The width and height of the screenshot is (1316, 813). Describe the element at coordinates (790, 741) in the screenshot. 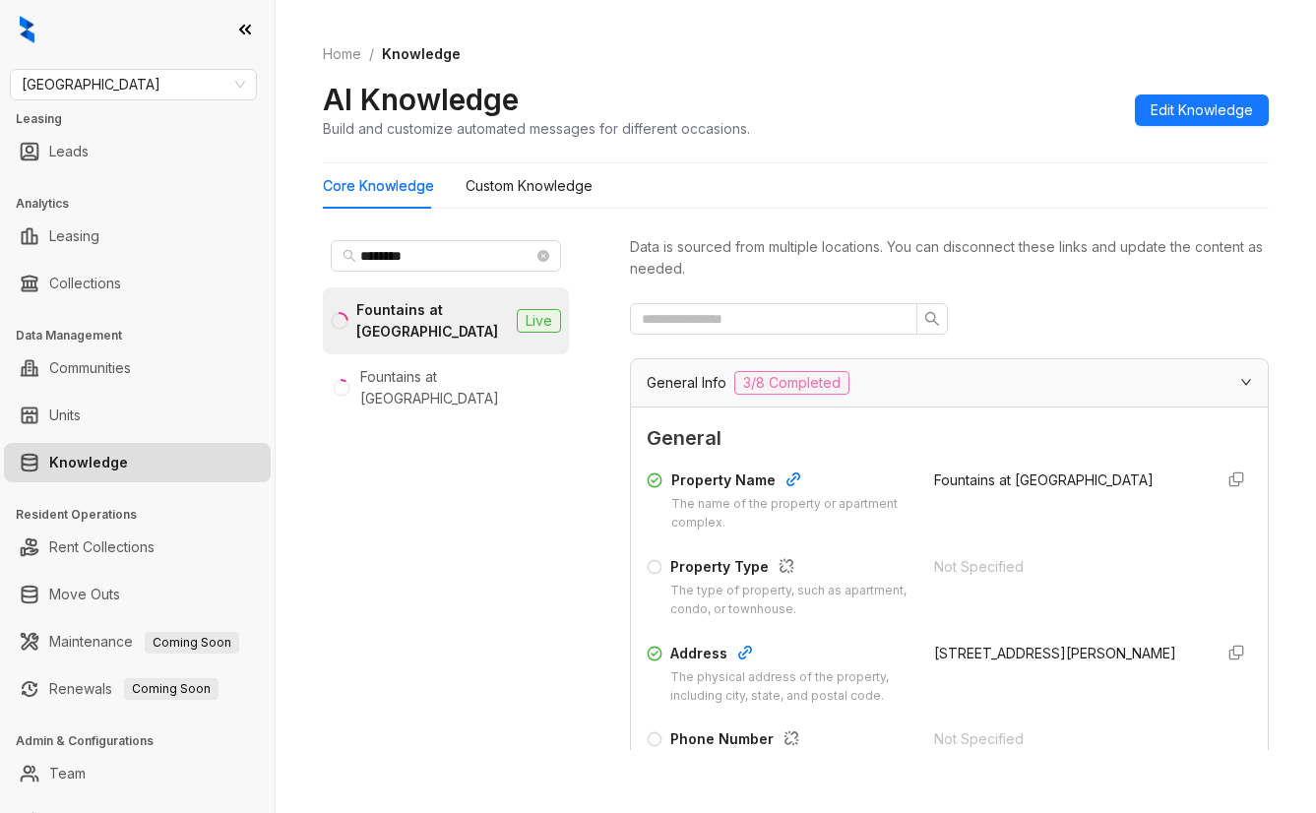

I see `div: Phone Number` at that location.